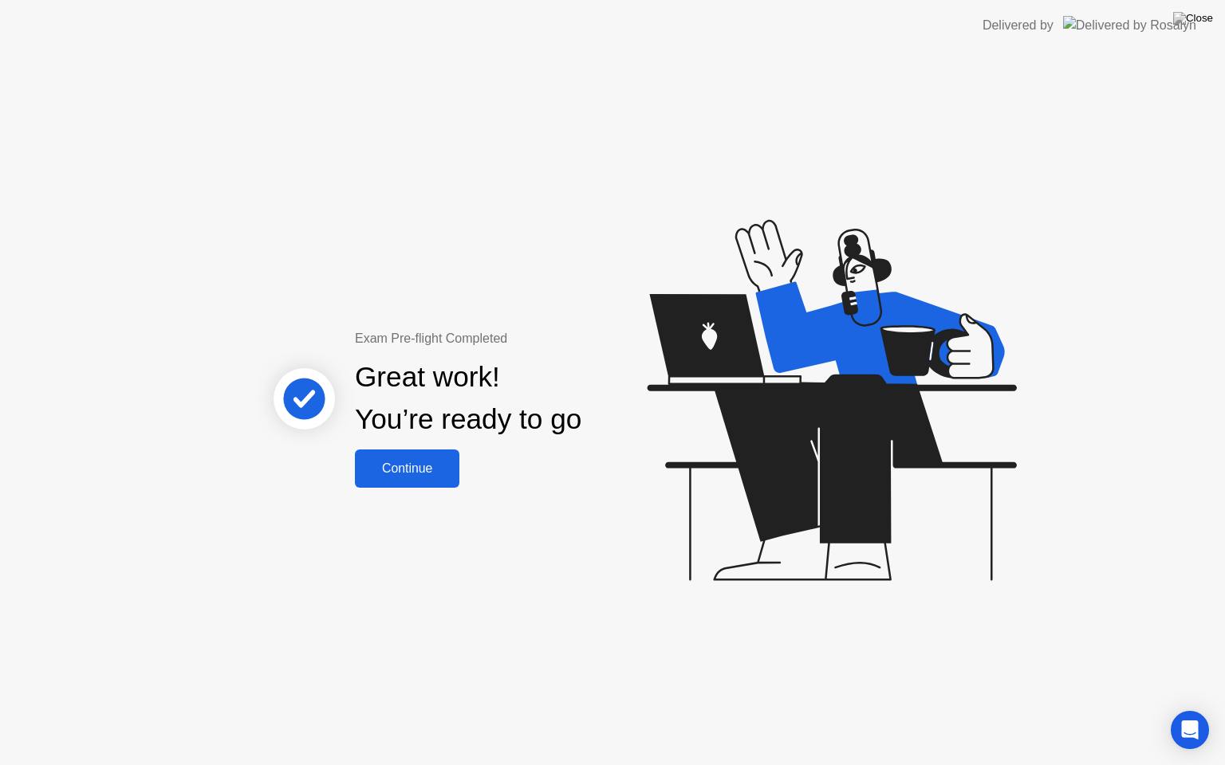 Image resolution: width=1225 pixels, height=765 pixels. What do you see at coordinates (407, 469) in the screenshot?
I see `button: Continue` at bounding box center [407, 469].